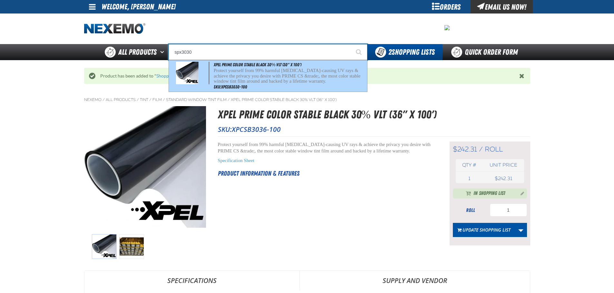 This screenshot has width=614, height=293. What do you see at coordinates (236, 161) in the screenshot?
I see `a: Specification Sheet` at bounding box center [236, 161].